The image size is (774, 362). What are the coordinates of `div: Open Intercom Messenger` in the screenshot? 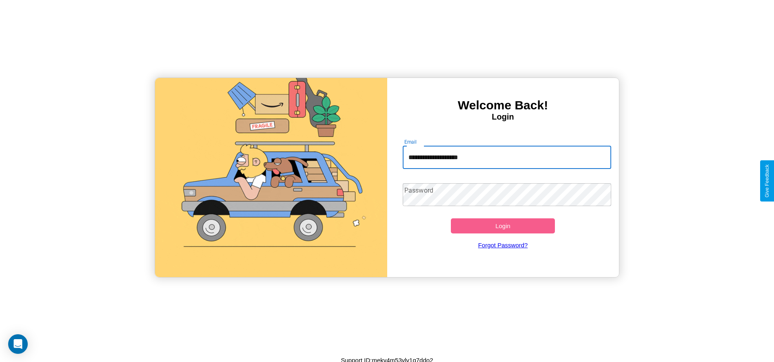 It's located at (18, 344).